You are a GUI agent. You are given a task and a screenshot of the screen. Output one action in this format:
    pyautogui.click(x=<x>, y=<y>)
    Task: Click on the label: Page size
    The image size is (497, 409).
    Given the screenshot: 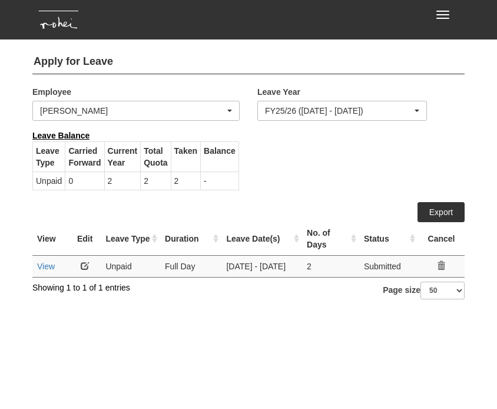 What is the action you would take?
    pyautogui.click(x=424, y=291)
    